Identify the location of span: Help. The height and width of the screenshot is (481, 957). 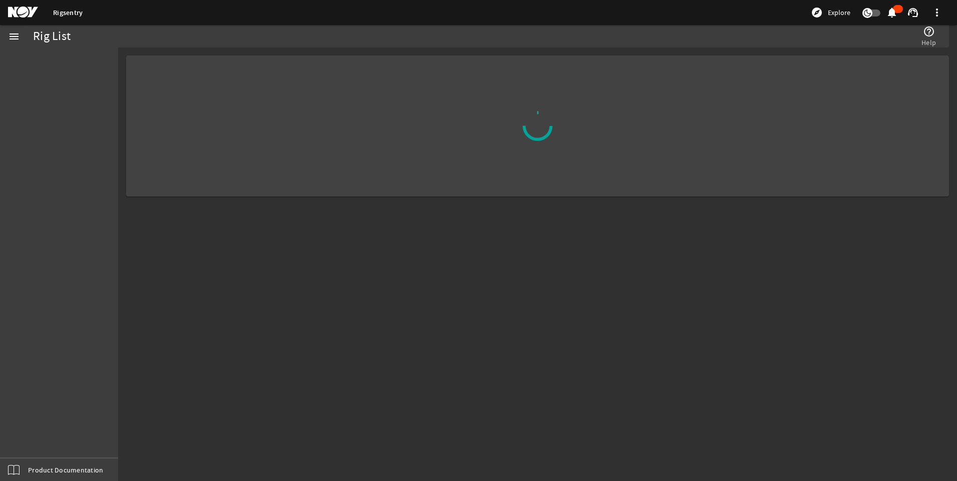
(928, 43).